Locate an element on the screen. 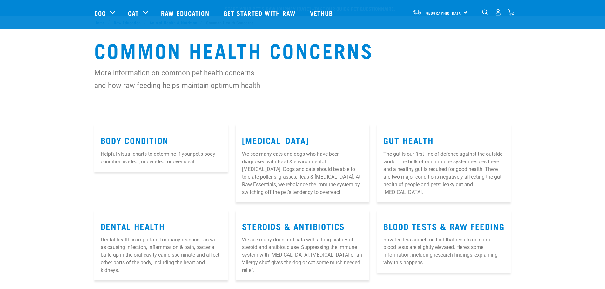 The image size is (605, 289). h1: Common Health Concerns is located at coordinates (302, 50).